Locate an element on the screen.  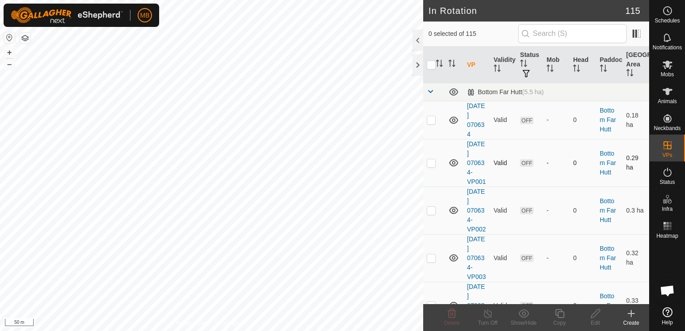
div: Turn Off is located at coordinates (487, 323).